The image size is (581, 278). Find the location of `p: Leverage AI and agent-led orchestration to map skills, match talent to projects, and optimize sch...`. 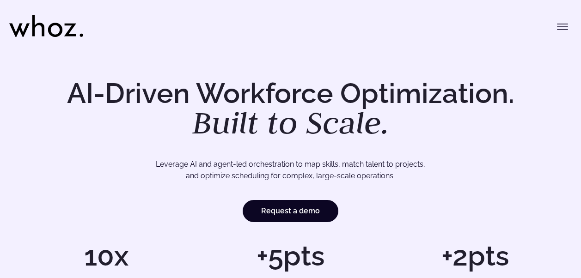

p: Leverage AI and agent-led orchestration to map skills, match talent to projects, and optimize sch... is located at coordinates (290, 170).